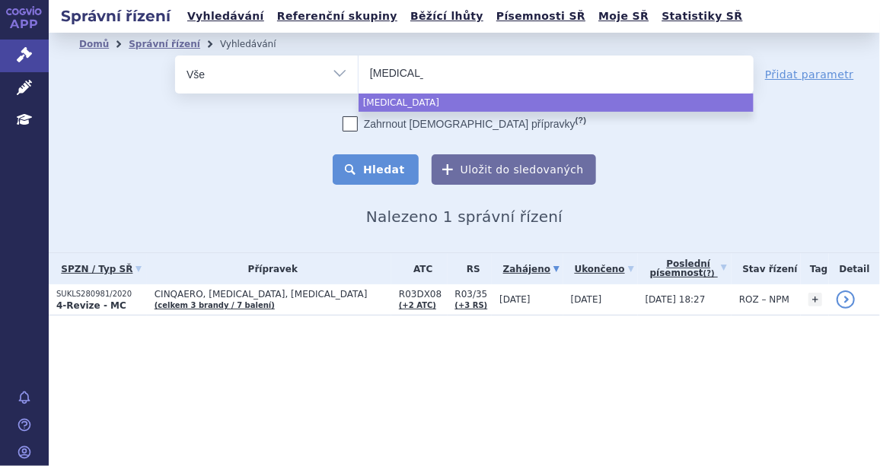 The height and width of the screenshot is (466, 880). I want to click on p: SUKLS280981/2020, so click(101, 294).